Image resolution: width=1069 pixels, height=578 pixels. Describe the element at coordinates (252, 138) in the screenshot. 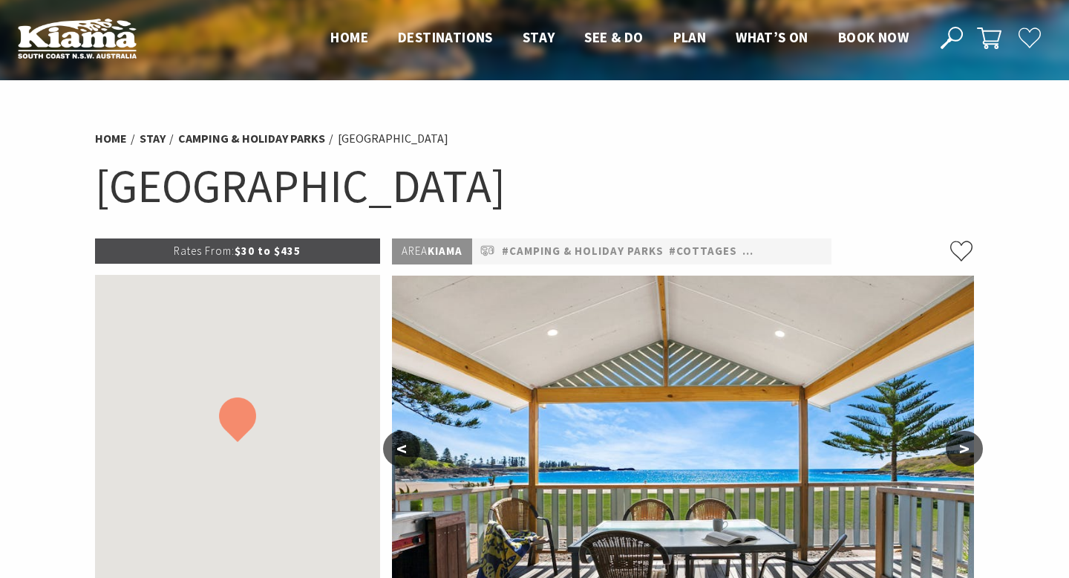

I see `a: Camping & Holiday Parks` at that location.